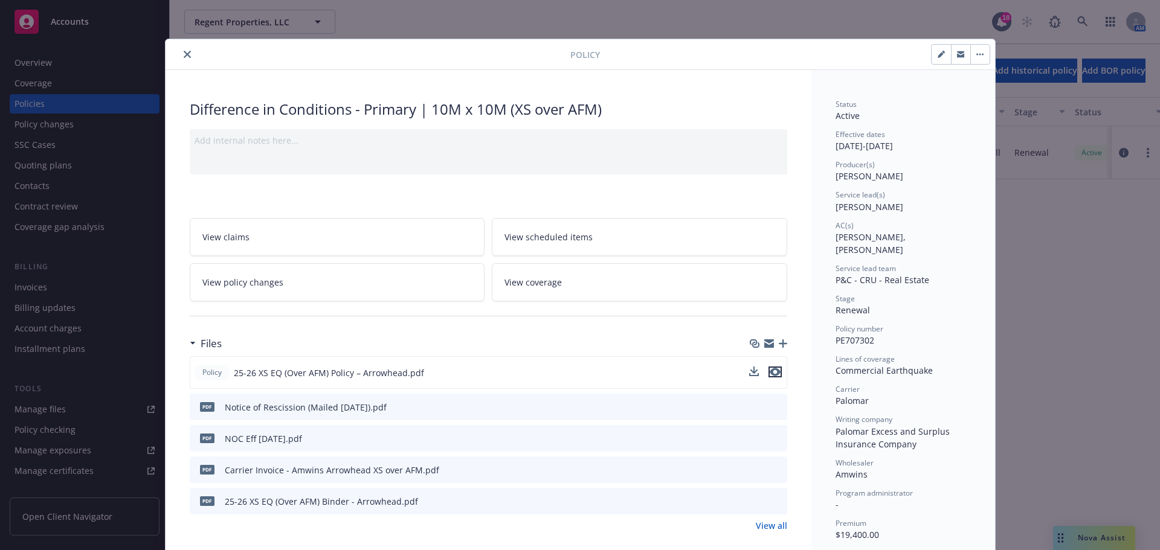 This screenshot has height=550, width=1160. What do you see at coordinates (882, 280) in the screenshot?
I see `span: P&C - CRU - Real Estate` at bounding box center [882, 280].